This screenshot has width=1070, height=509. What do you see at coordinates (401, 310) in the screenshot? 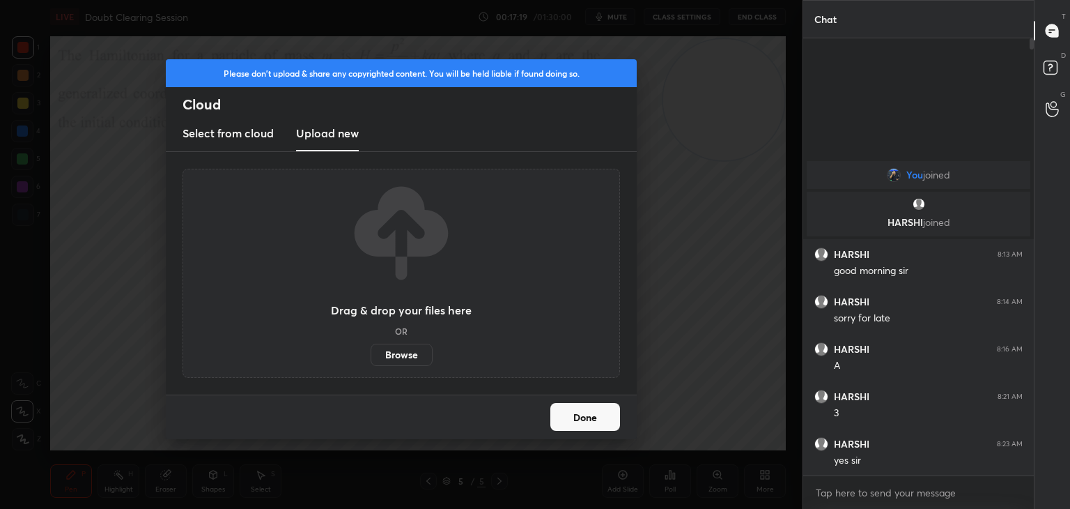
I see `h3: Drag & drop your files here` at bounding box center [401, 310].